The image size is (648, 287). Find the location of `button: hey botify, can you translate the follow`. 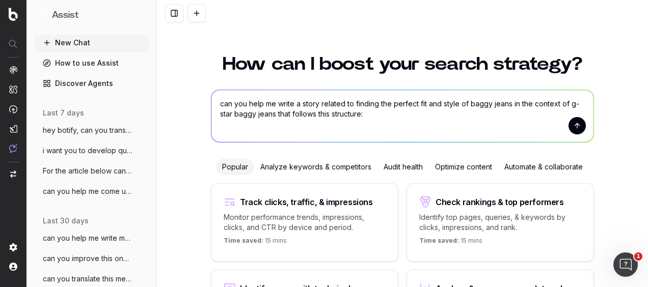

button: hey botify, can you translate the follow is located at coordinates (92, 130).